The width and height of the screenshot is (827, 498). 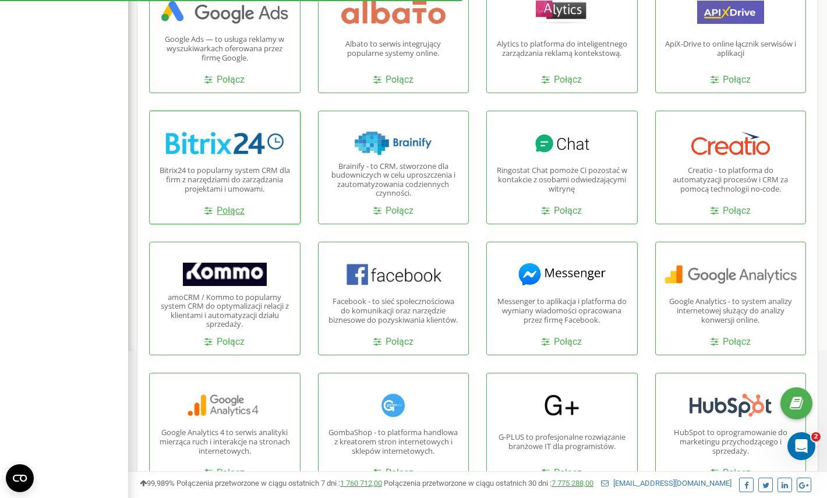 What do you see at coordinates (394, 180) in the screenshot?
I see `p: Brainify - to CRM, stworzone dla budowniczych w celu uproszczenia i zautomatyzowania codziennych ...` at bounding box center [394, 180].